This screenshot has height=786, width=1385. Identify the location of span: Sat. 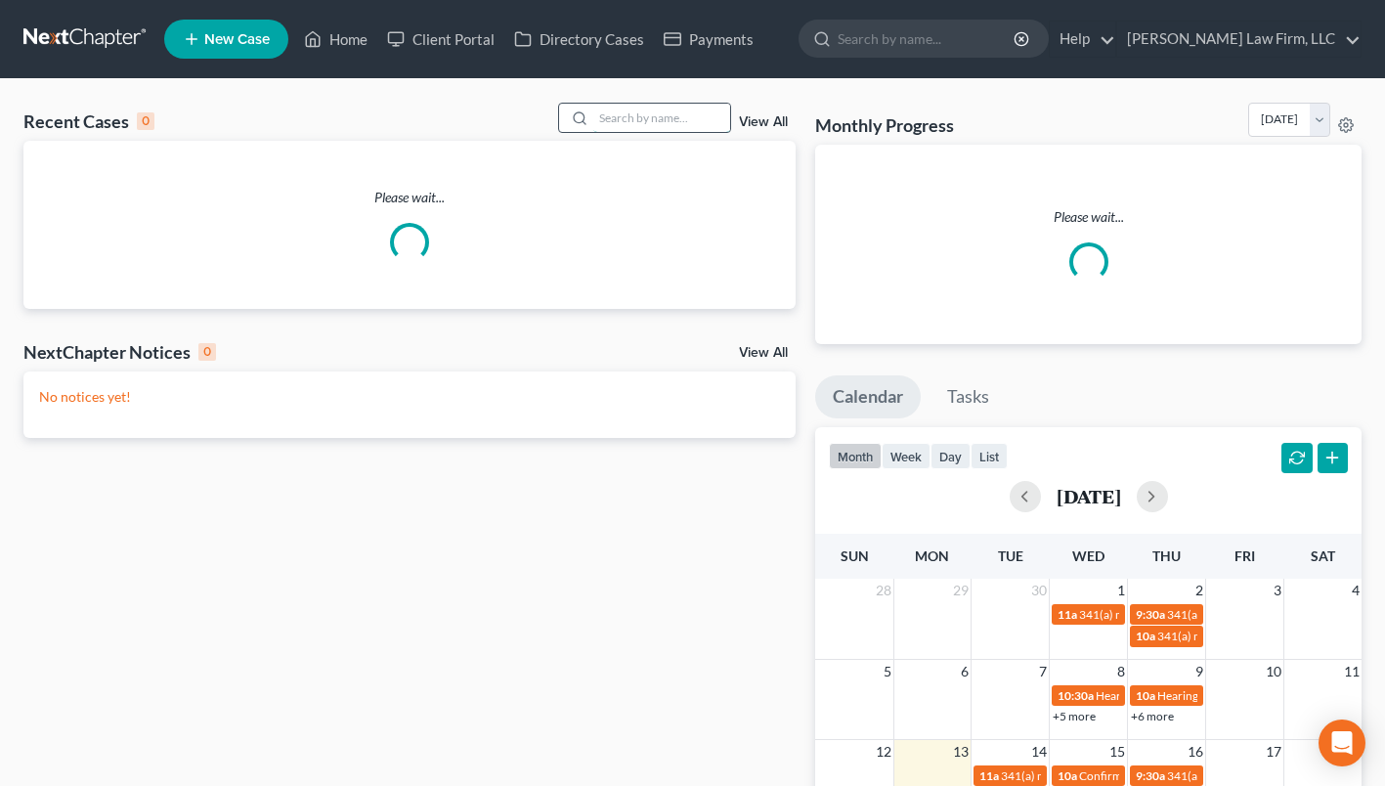
(1322, 555).